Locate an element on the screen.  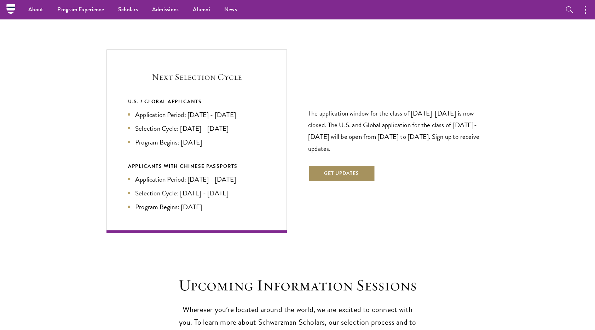
button: Get Updates is located at coordinates (341, 174).